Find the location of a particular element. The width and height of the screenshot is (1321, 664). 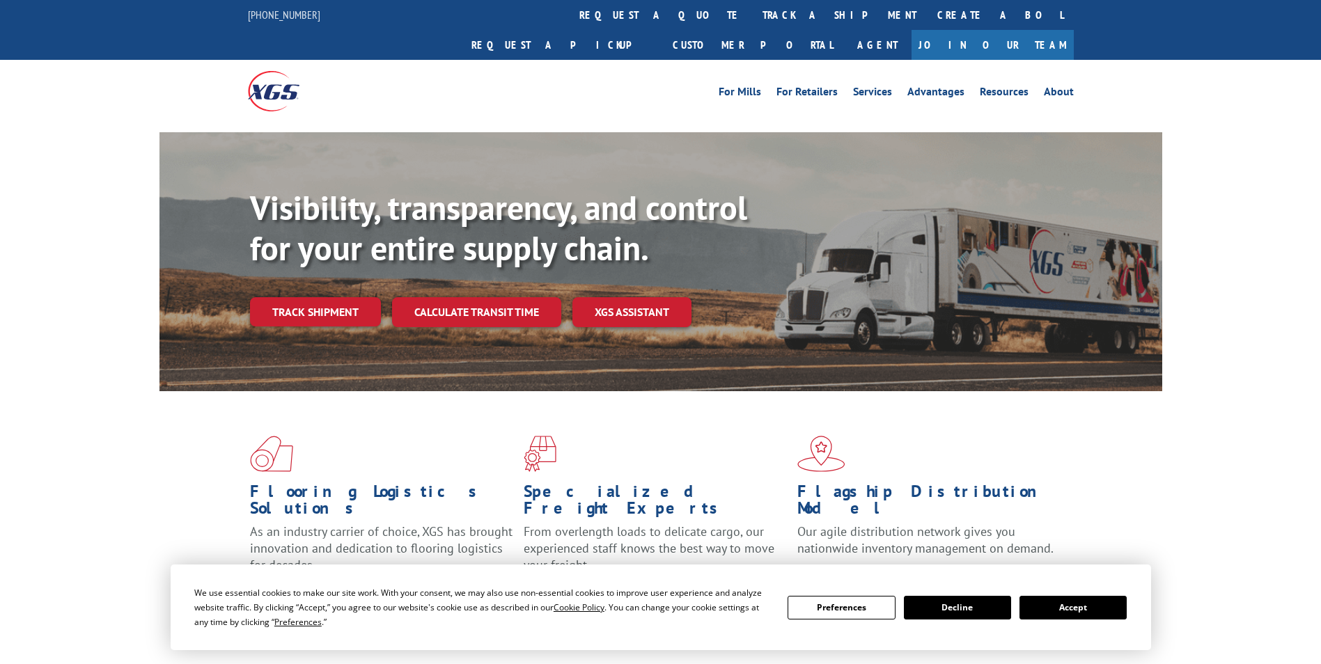

a: Customer Portal is located at coordinates (753, 45).